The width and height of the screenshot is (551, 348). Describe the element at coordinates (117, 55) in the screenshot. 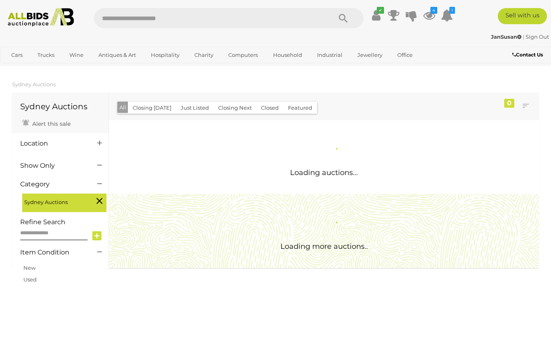

I see `a: Antiques & Art` at that location.